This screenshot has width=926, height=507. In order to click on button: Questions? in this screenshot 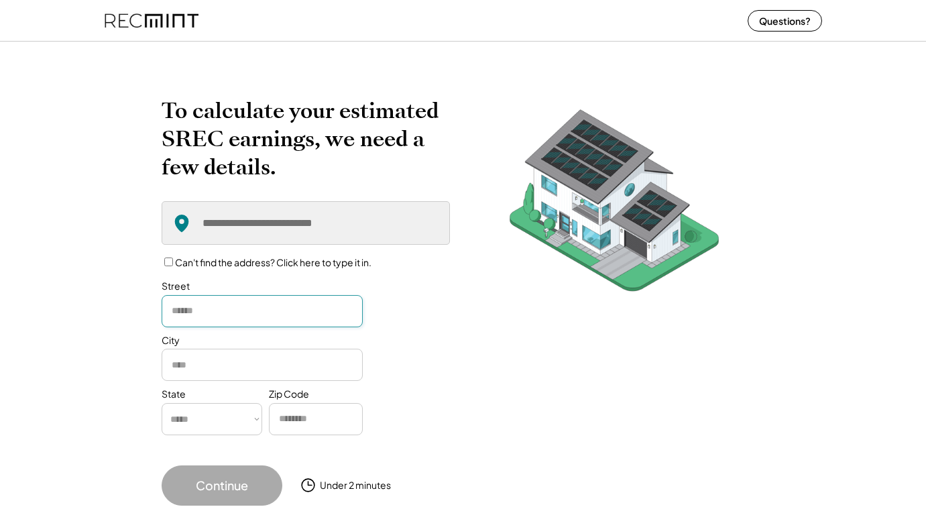, I will do `click(785, 21)`.